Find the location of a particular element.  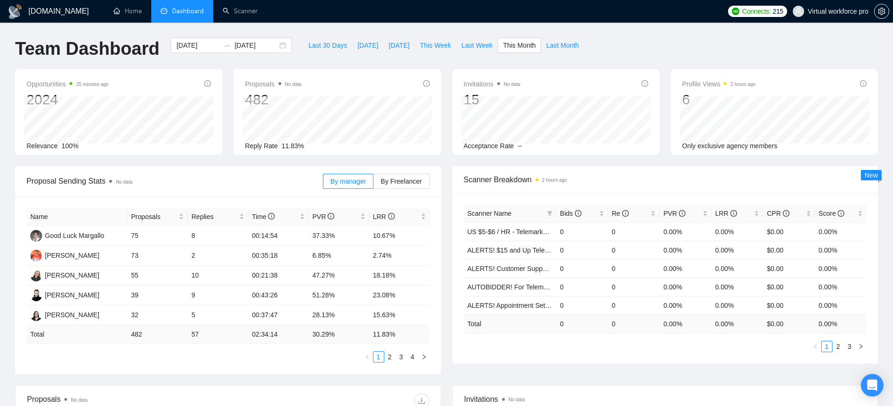

input: End date is located at coordinates (256, 45).